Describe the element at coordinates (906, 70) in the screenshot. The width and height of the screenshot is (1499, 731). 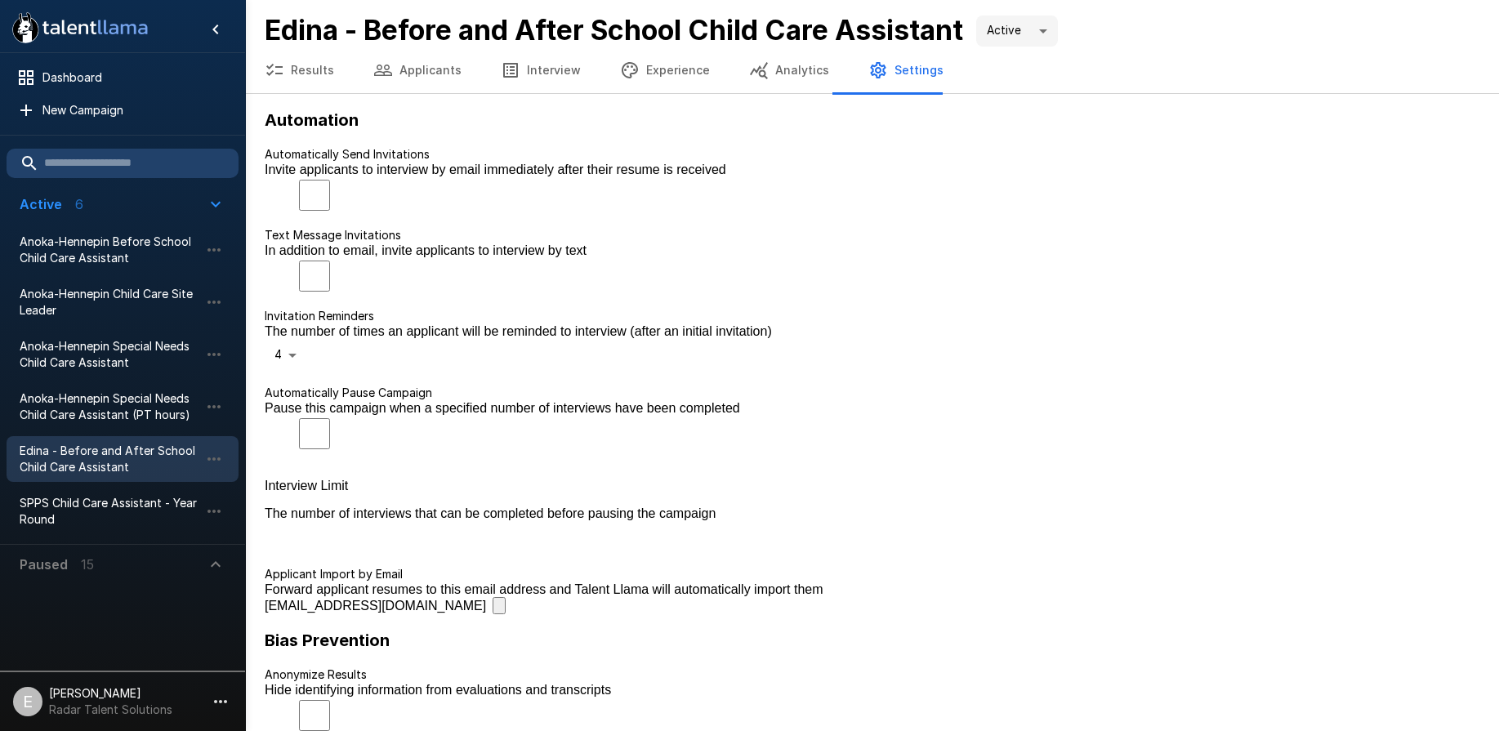
I see `button: Settings` at that location.